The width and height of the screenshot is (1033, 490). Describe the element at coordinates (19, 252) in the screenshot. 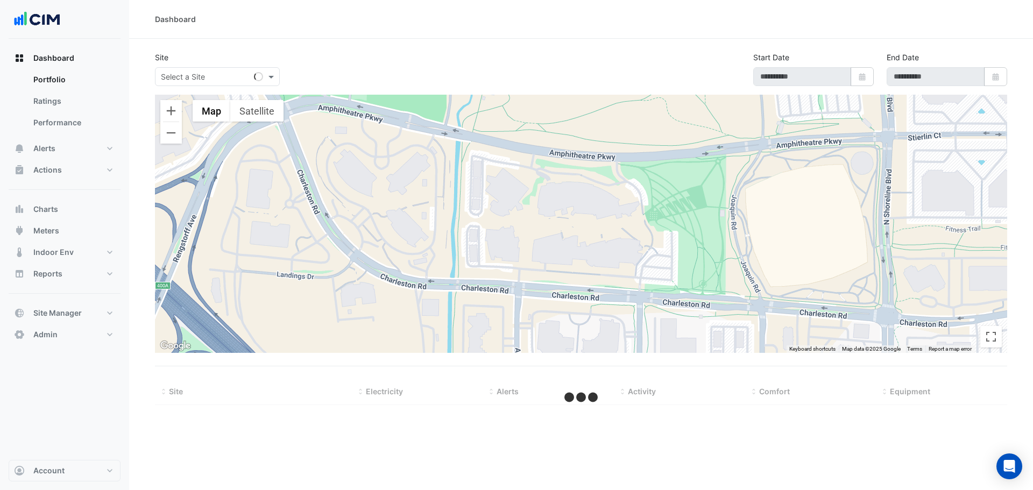

I see `app-icon: Indoor Env` at that location.